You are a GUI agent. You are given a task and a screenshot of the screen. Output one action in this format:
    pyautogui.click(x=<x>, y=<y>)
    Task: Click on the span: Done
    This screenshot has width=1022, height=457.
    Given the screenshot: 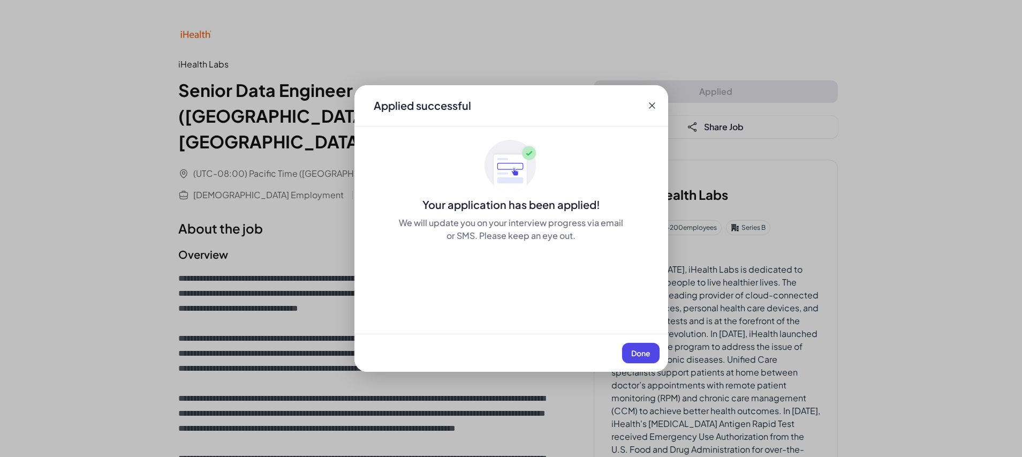 What is the action you would take?
    pyautogui.click(x=641, y=353)
    